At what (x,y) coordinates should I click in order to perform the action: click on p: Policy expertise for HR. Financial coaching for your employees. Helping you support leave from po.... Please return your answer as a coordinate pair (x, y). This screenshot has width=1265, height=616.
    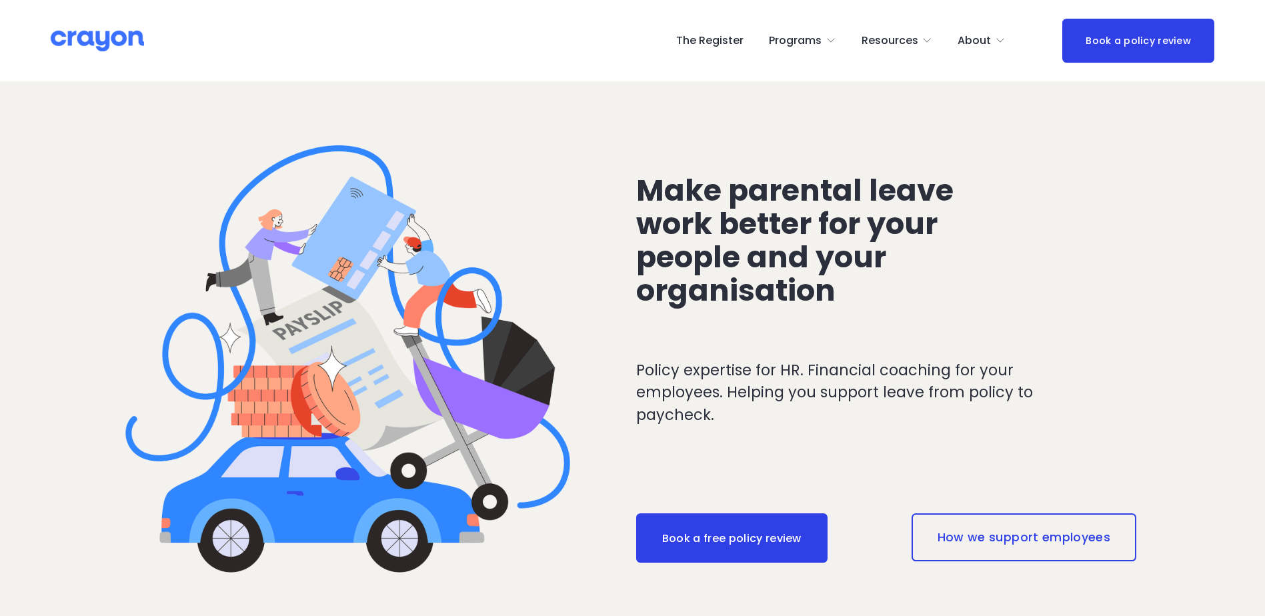
    Looking at the image, I should click on (861, 393).